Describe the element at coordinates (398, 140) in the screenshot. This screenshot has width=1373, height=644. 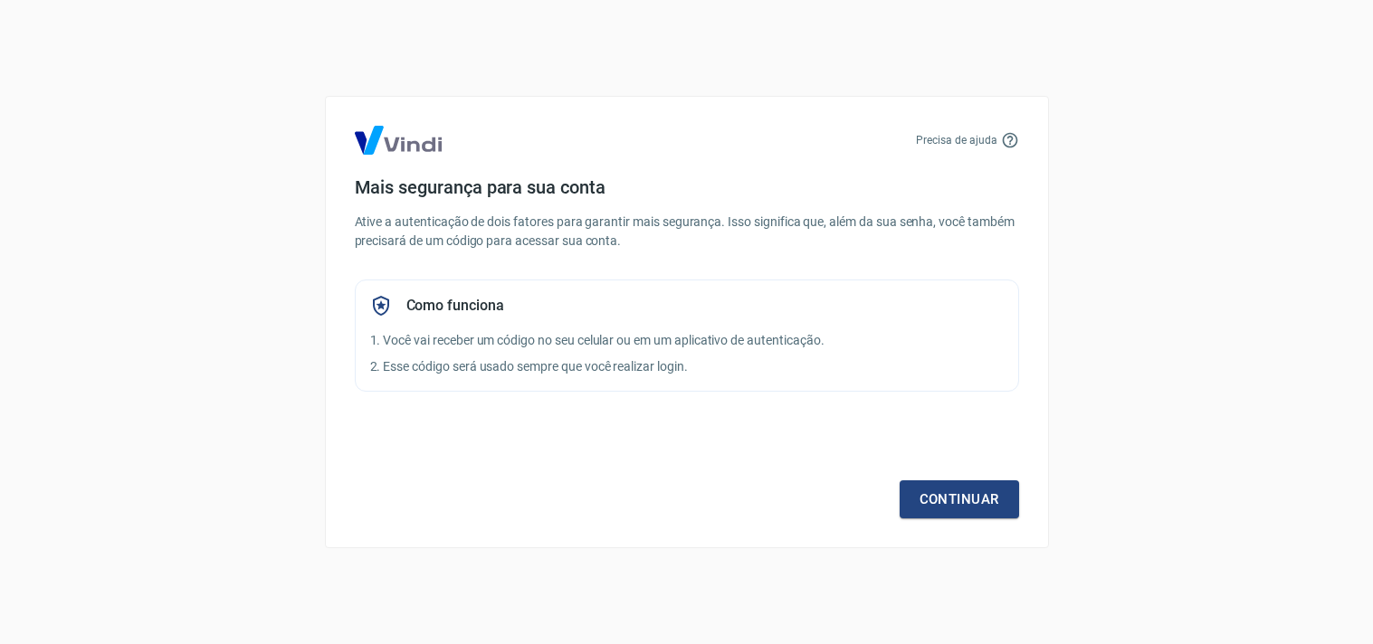
I see `img: Logo Vind` at that location.